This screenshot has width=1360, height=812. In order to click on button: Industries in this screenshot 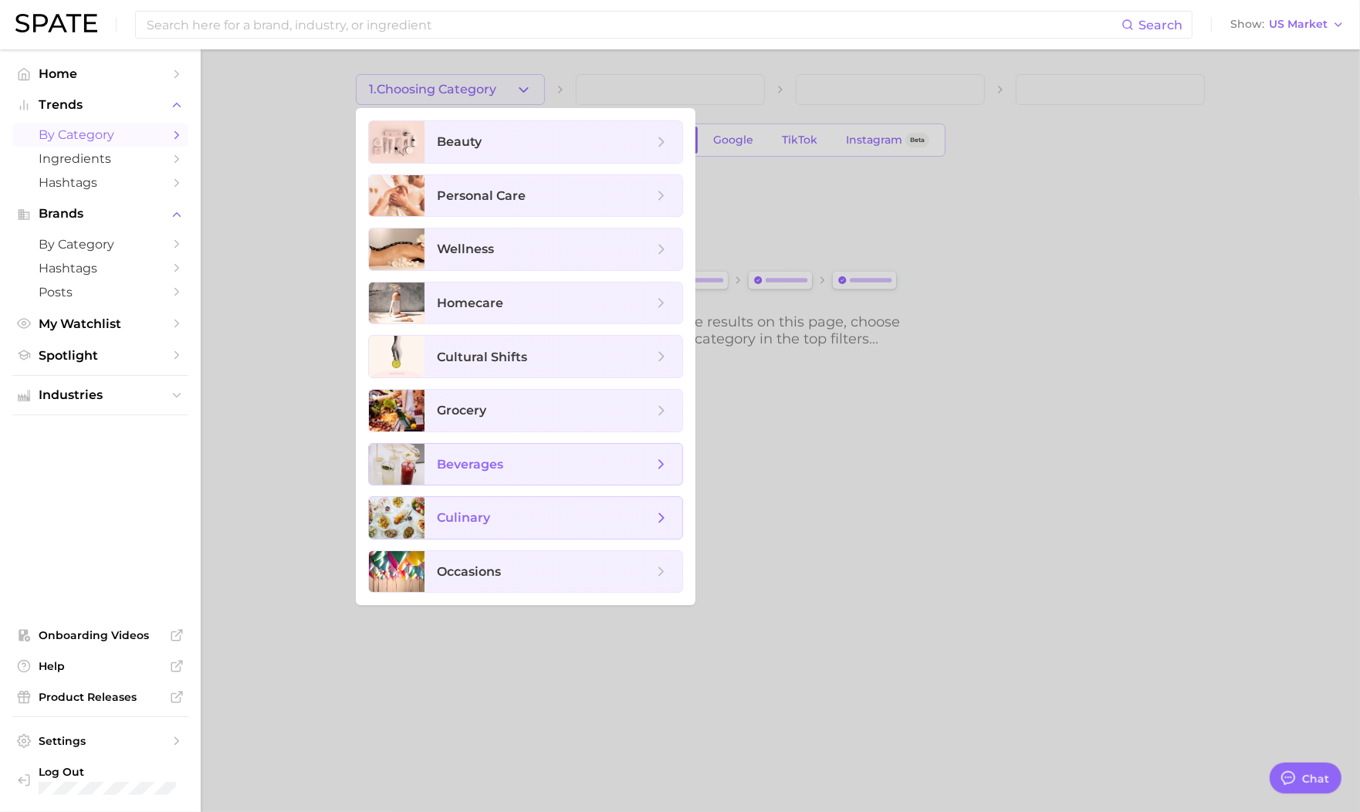, I will do `click(100, 395)`.